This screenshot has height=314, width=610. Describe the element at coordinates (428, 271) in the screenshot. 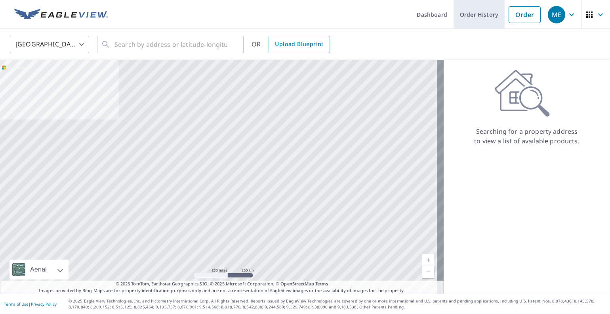

I see `a: Current Level 5, Zoom Out` at that location.